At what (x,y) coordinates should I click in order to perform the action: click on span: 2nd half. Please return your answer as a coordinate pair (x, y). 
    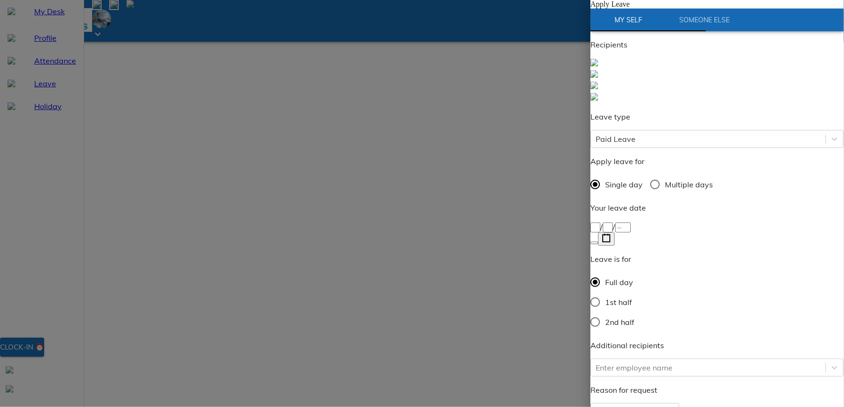
    Looking at the image, I should click on (619, 323).